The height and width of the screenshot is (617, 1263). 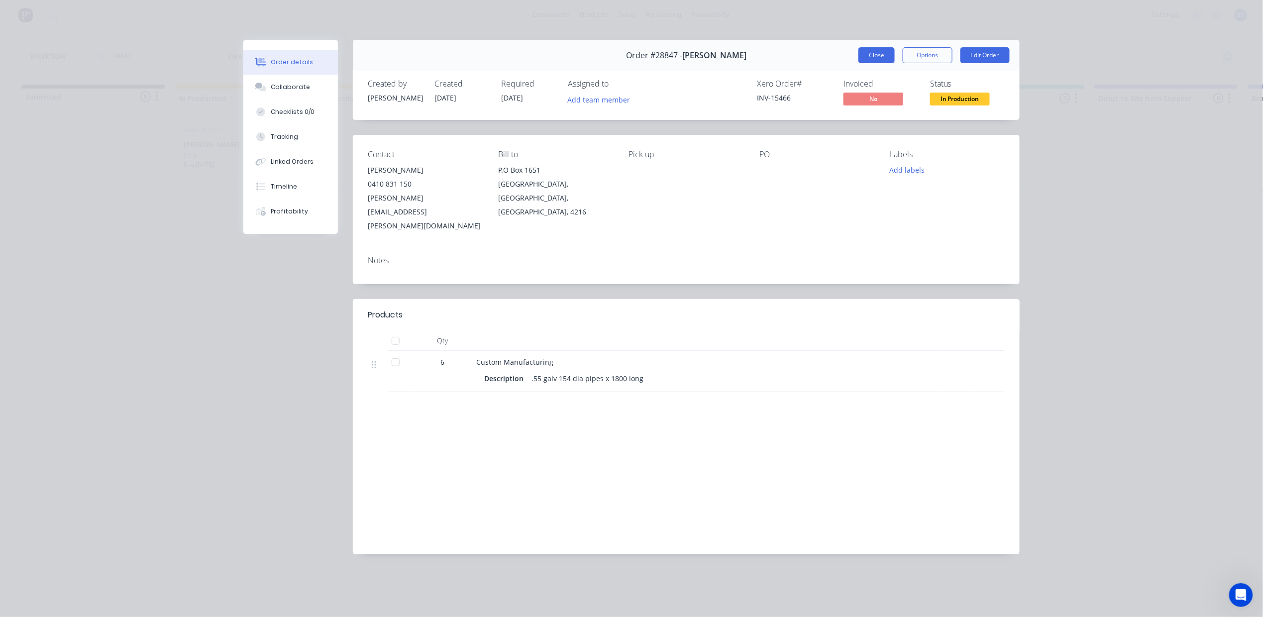 What do you see at coordinates (291, 112) in the screenshot?
I see `button: Checklists 0/0` at bounding box center [291, 112].